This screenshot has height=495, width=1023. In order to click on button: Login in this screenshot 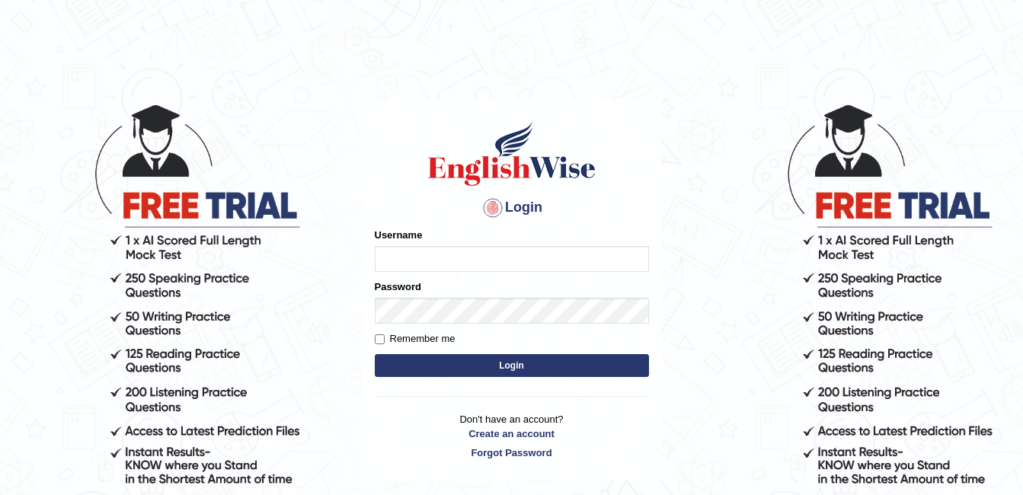, I will do `click(512, 366)`.